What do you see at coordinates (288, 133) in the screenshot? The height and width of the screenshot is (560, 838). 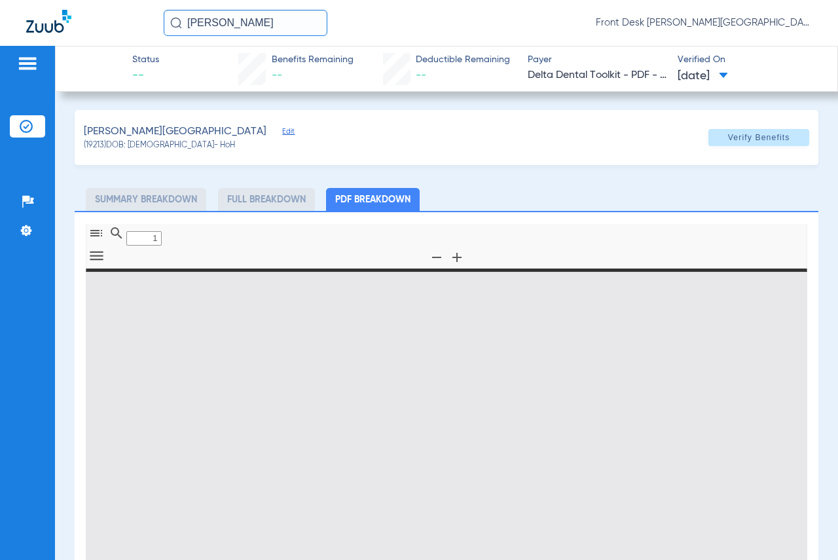 I see `span: Edit` at bounding box center [288, 133].